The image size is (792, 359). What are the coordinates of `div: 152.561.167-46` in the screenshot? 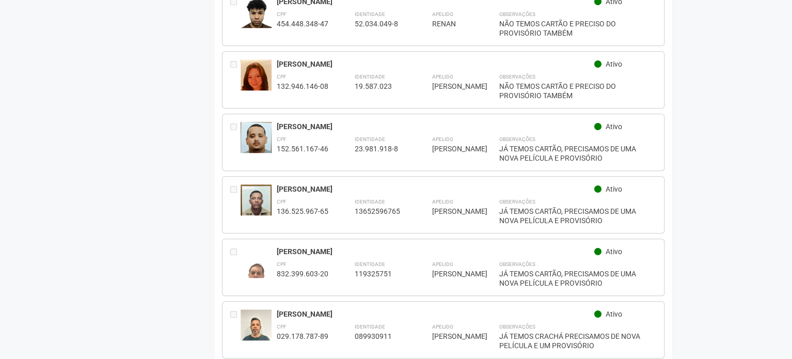 It's located at (303, 149).